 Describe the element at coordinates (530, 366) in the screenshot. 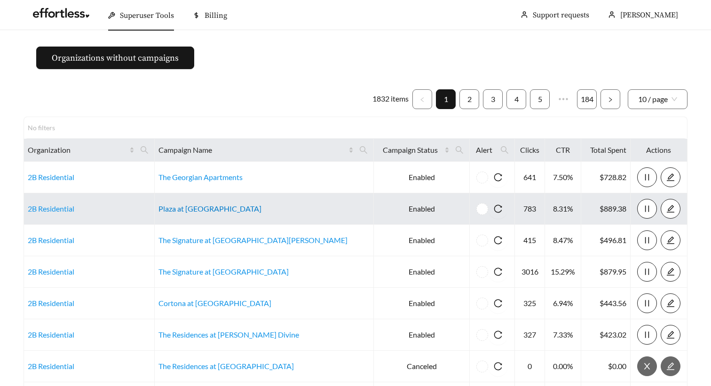

I see `td: 0` at that location.